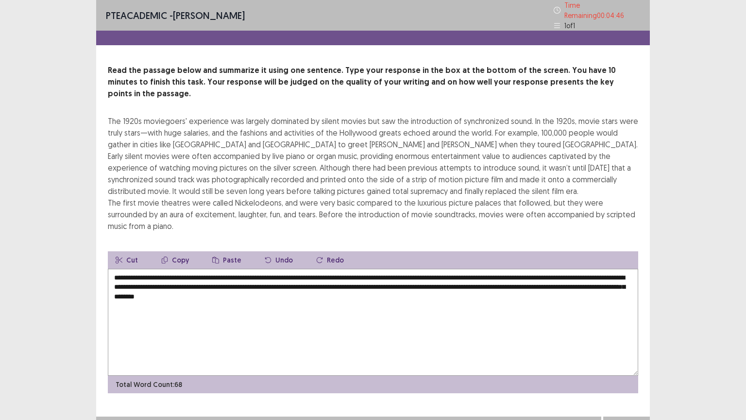 The width and height of the screenshot is (746, 420). What do you see at coordinates (227, 260) in the screenshot?
I see `button: Paste` at bounding box center [227, 260].